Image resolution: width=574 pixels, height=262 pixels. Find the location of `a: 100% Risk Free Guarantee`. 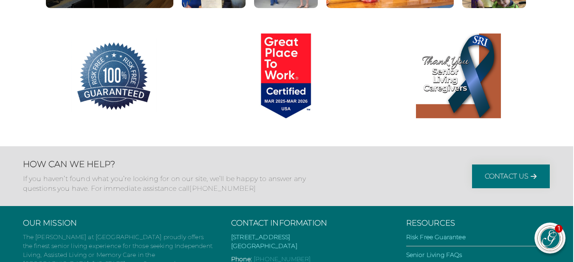

a: 100% Risk Free Guarantee is located at coordinates (114, 77).